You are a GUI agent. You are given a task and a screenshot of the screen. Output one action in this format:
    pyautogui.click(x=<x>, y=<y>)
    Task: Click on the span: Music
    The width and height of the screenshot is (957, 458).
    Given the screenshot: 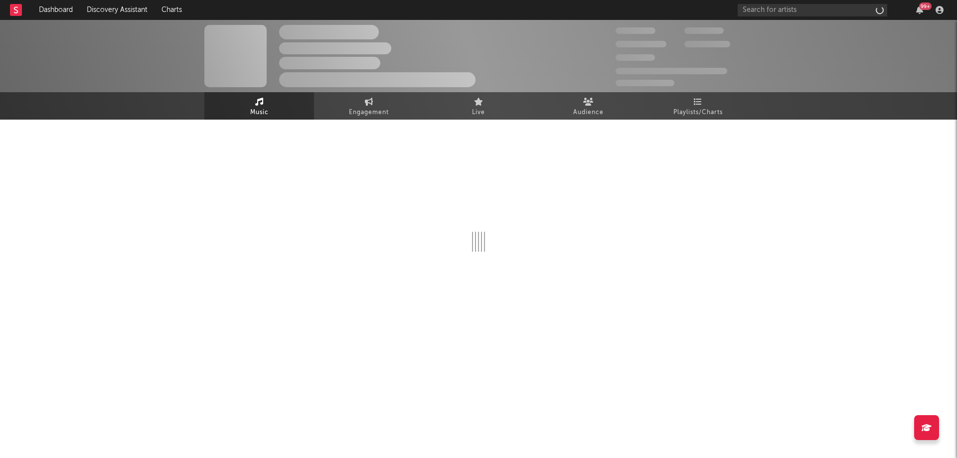 What is the action you would take?
    pyautogui.click(x=259, y=113)
    